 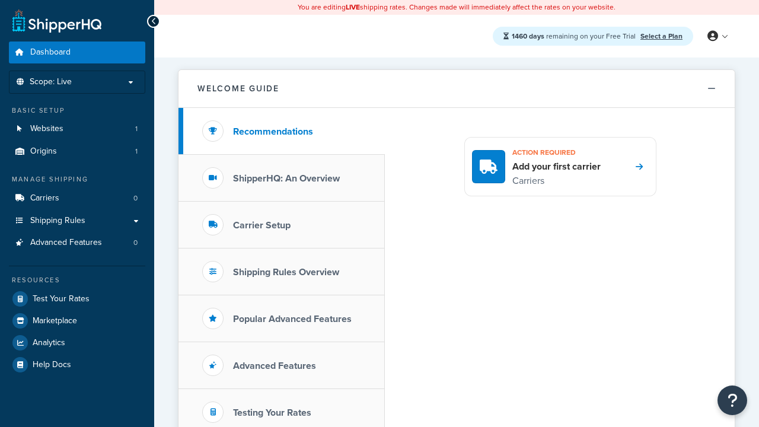 What do you see at coordinates (52, 364) in the screenshot?
I see `span: Help Docs` at bounding box center [52, 364].